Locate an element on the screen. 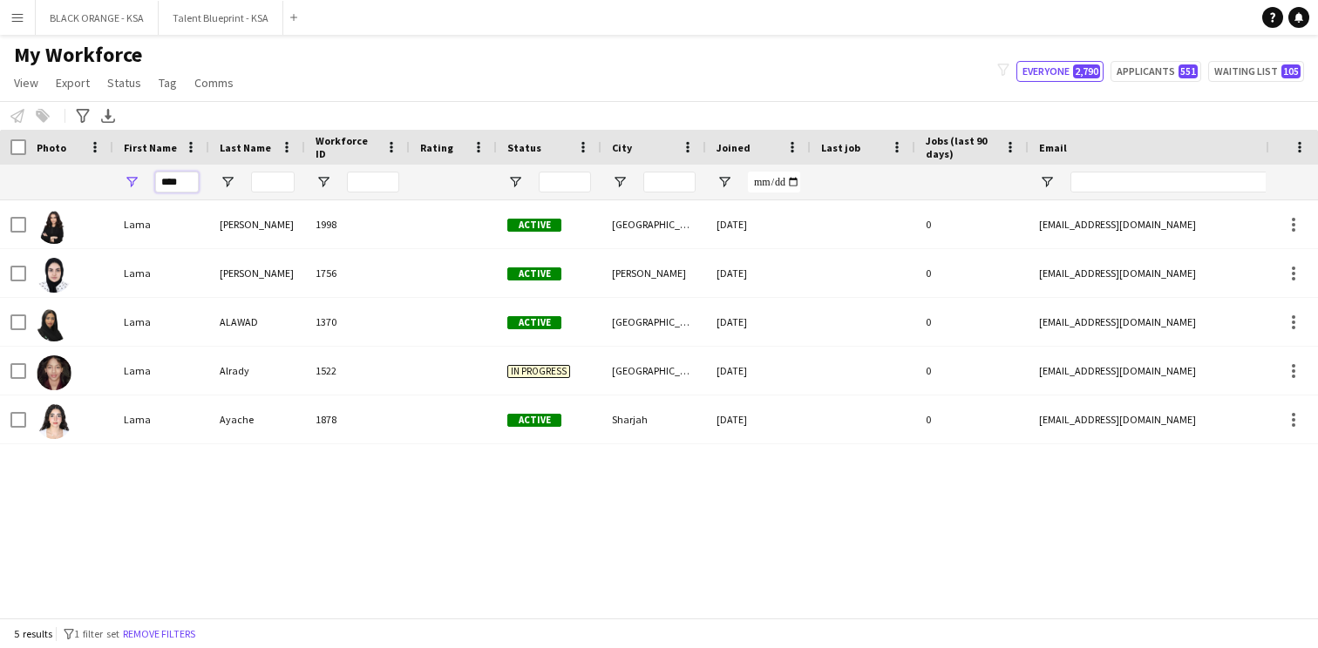 The height and width of the screenshot is (648, 1318). input: City Filter Input is located at coordinates (669, 182).